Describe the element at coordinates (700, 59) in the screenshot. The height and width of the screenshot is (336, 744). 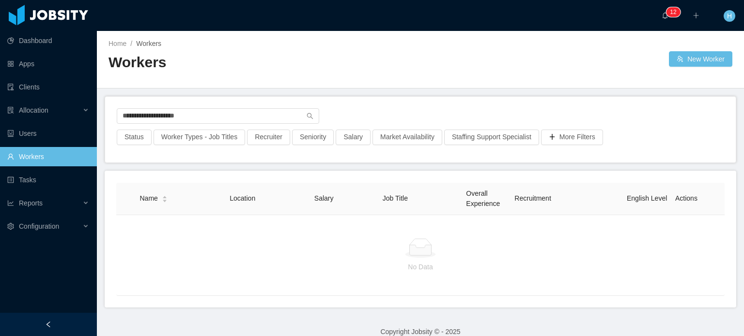
I see `button: icon: usergroup-addNew Worker` at that location.